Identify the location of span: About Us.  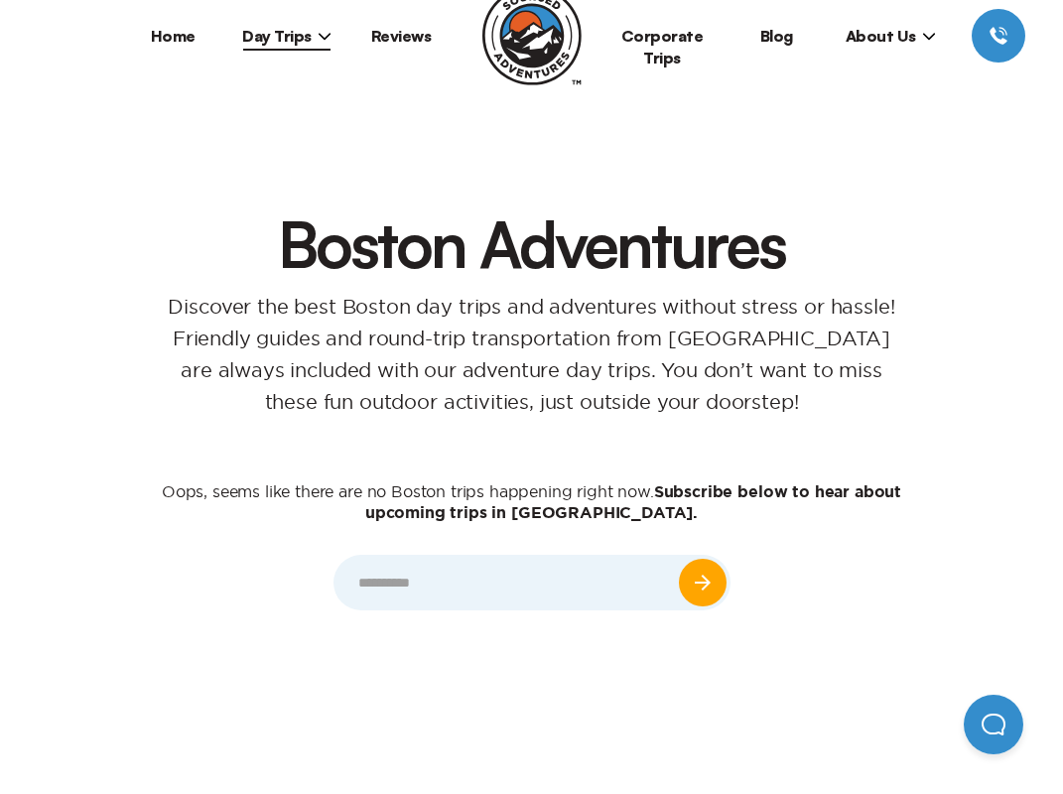
(890, 36).